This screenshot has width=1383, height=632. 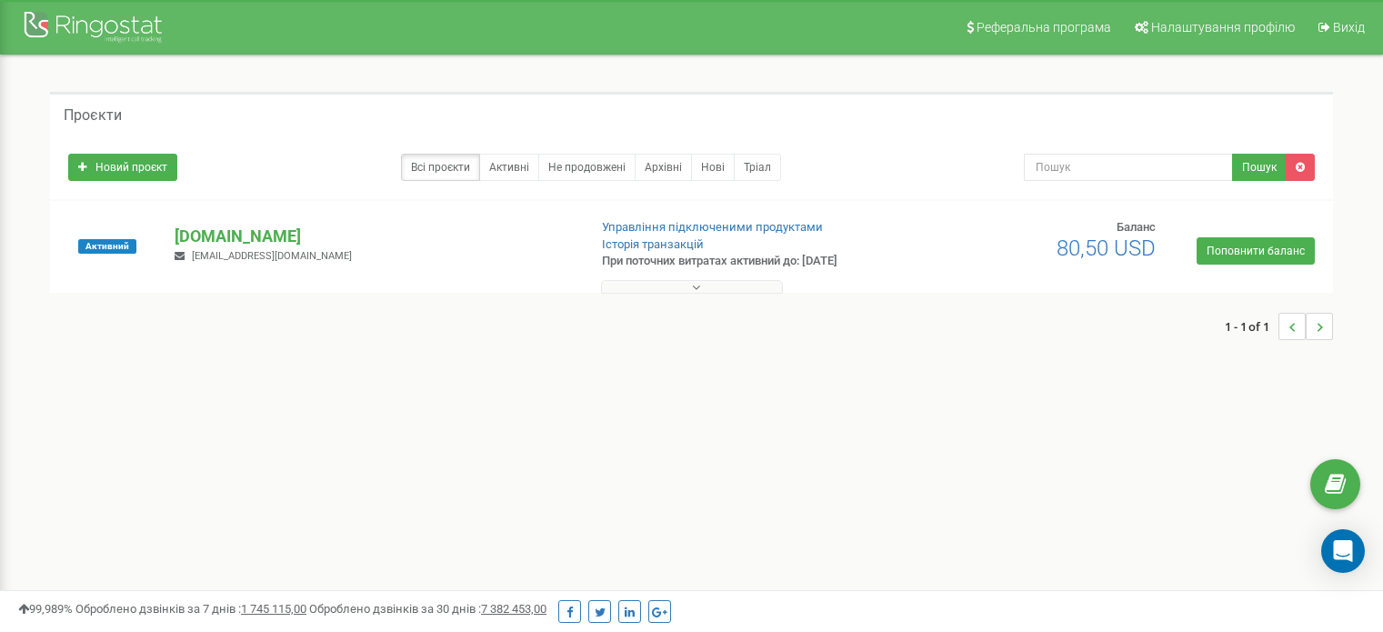 What do you see at coordinates (1105, 248) in the screenshot?
I see `span: 80,50 USD` at bounding box center [1105, 248].